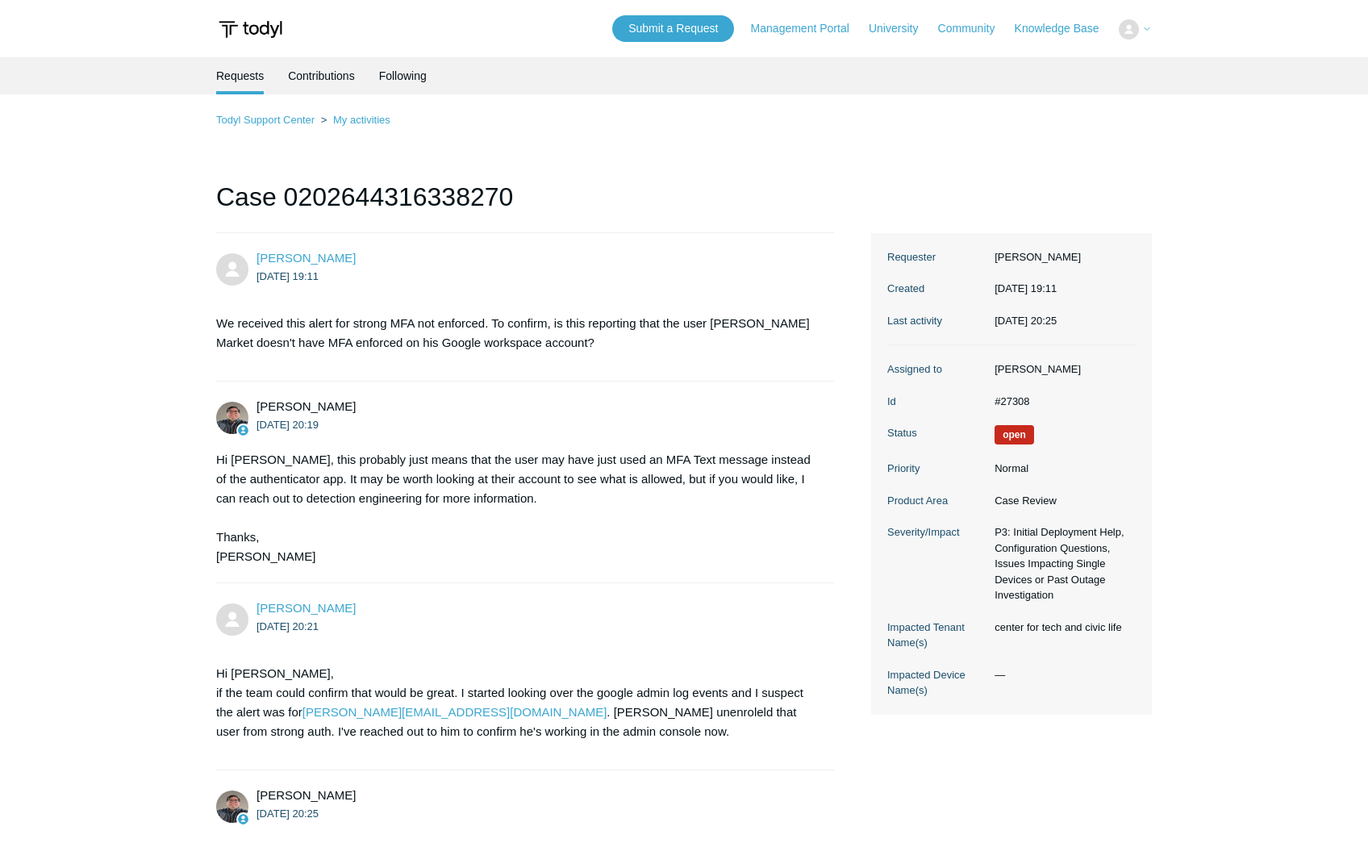 The image size is (1368, 843). Describe the element at coordinates (267, 119) in the screenshot. I see `li: Todyl Support Center` at that location.